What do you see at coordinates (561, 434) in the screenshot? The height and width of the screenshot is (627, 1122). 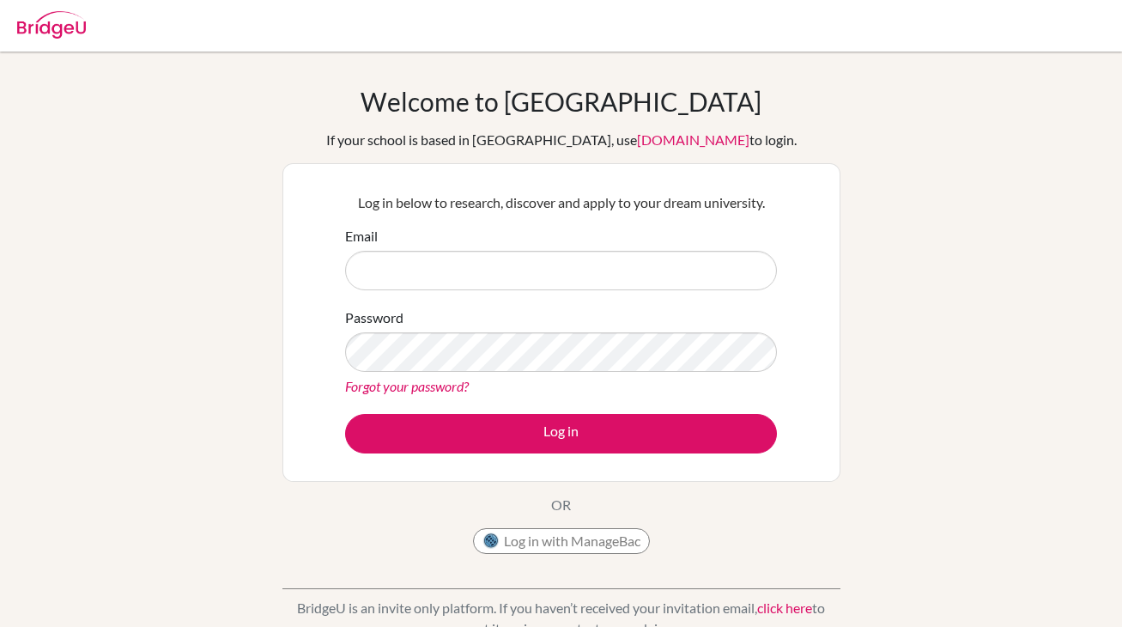 I see `button: Log in` at bounding box center [561, 434].